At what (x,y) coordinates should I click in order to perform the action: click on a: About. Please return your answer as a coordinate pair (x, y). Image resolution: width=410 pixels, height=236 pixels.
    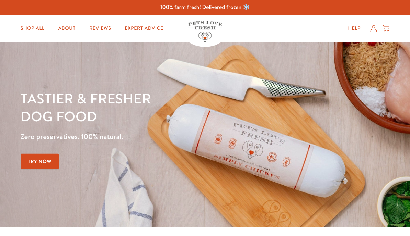
    Looking at the image, I should click on (67, 28).